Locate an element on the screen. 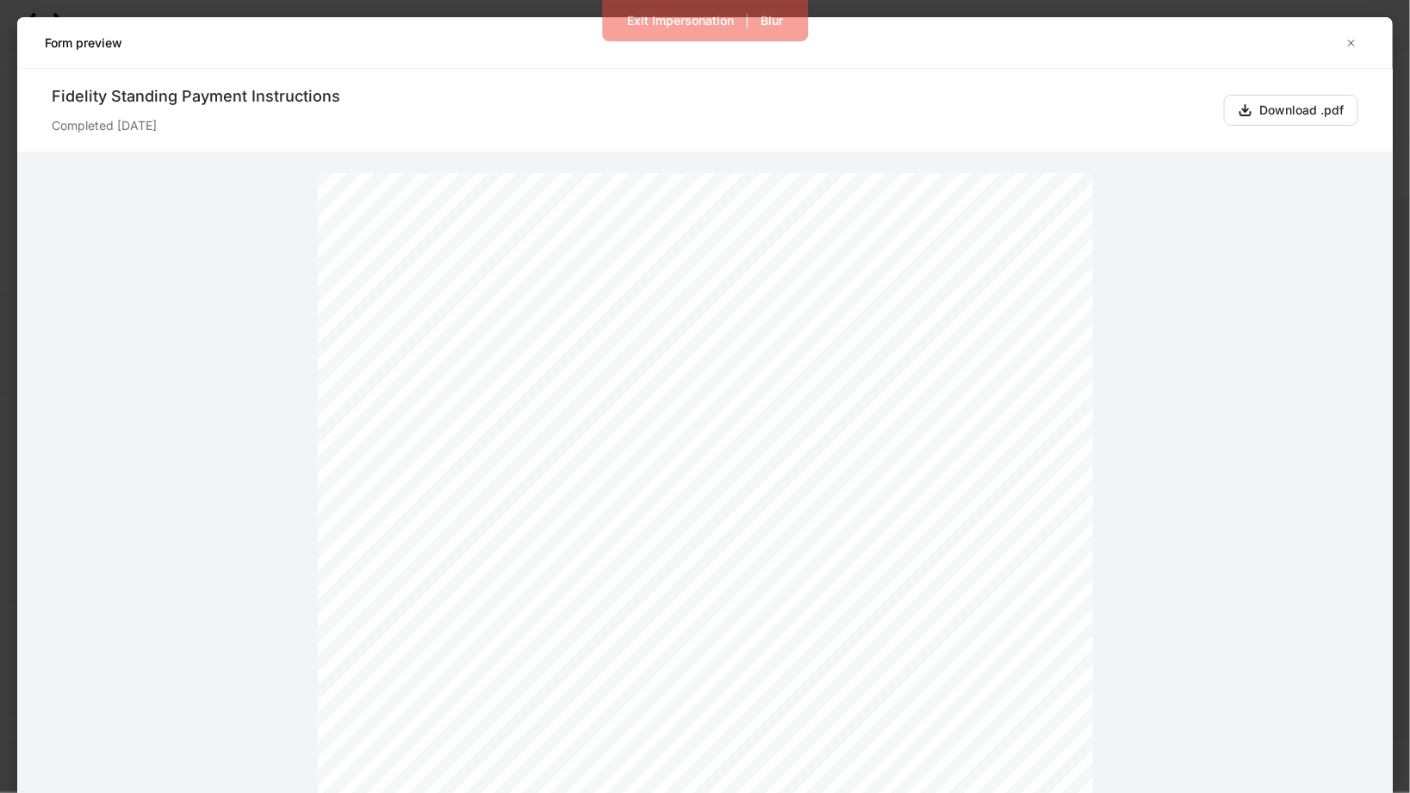 Image resolution: width=1410 pixels, height=793 pixels. div: Exit Impersonation is located at coordinates (681, 21).